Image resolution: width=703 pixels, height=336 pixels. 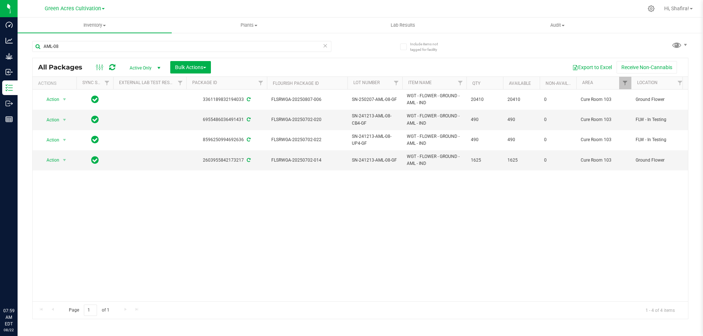 I want to click on span: SN-250207-AML-08-GF, so click(x=375, y=100).